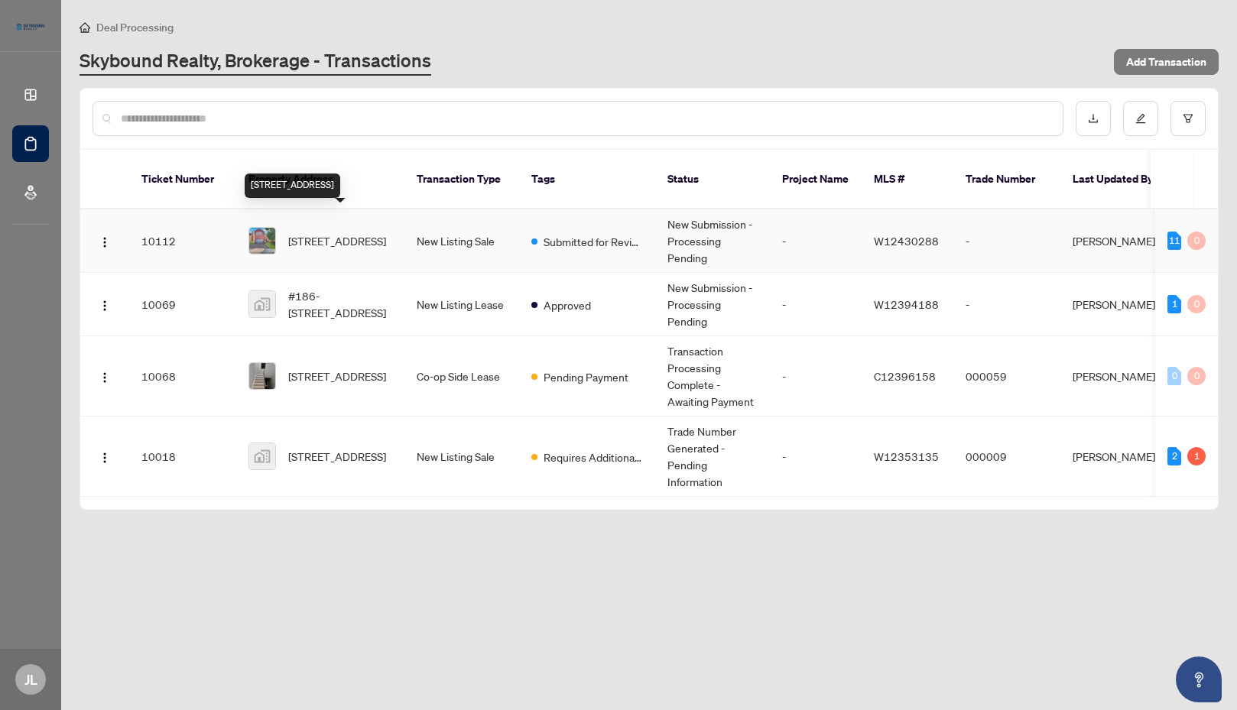 This screenshot has width=1237, height=710. Describe the element at coordinates (1093, 119) in the screenshot. I see `button: download` at that location.